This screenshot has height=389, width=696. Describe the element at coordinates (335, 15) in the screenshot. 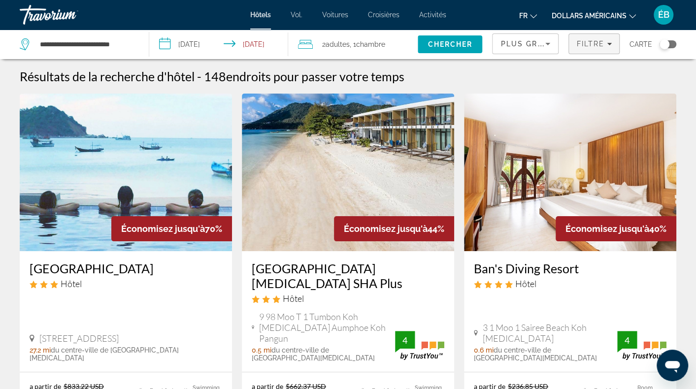

I see `font: Voitures` at that location.